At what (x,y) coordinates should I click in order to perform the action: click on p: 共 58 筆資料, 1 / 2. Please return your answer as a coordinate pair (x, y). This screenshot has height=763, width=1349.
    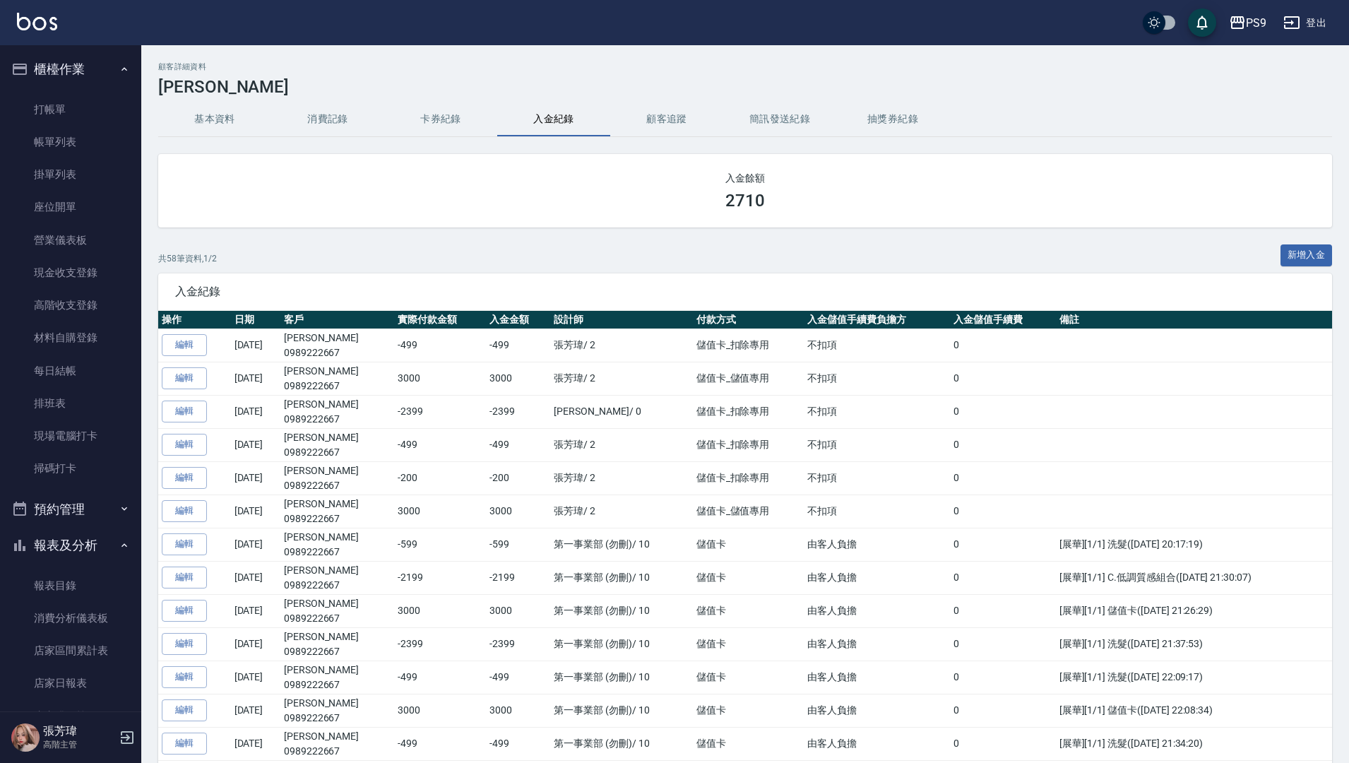
    Looking at the image, I should click on (187, 258).